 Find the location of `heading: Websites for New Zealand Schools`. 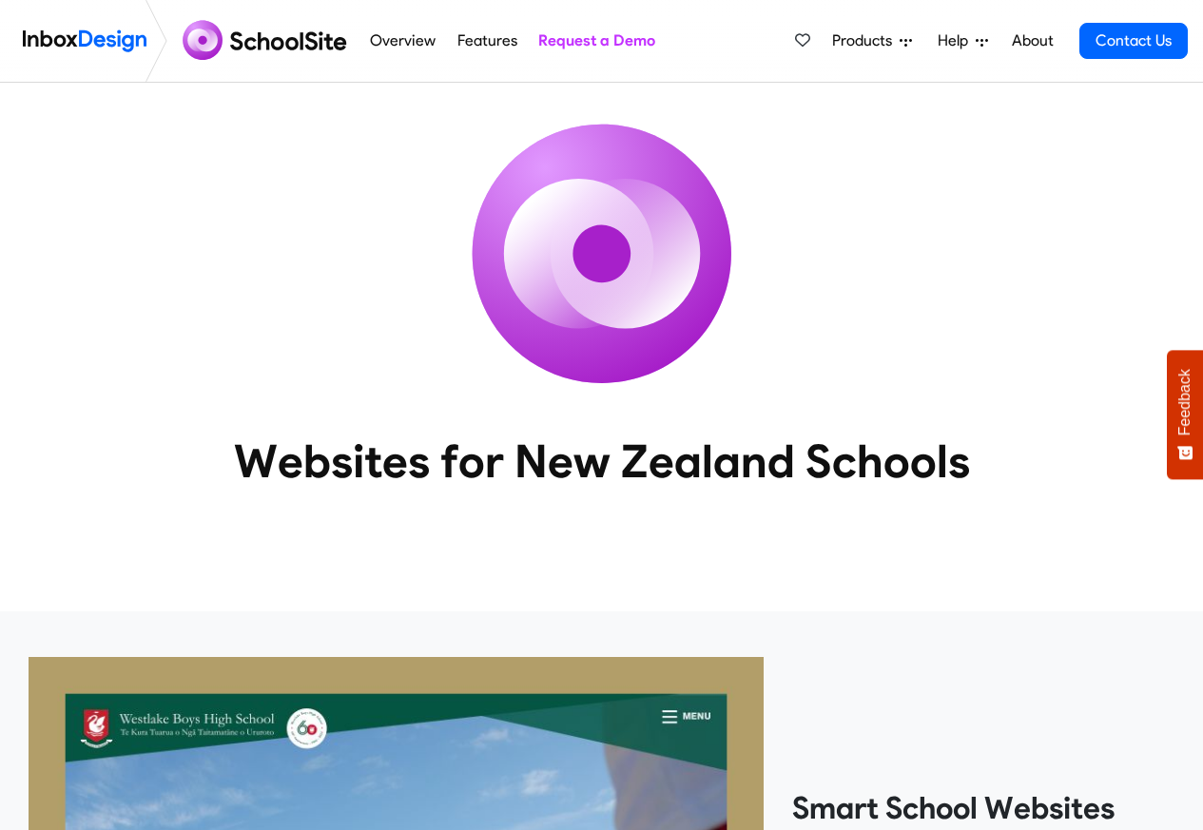

heading: Websites for New Zealand Schools is located at coordinates (602, 461).